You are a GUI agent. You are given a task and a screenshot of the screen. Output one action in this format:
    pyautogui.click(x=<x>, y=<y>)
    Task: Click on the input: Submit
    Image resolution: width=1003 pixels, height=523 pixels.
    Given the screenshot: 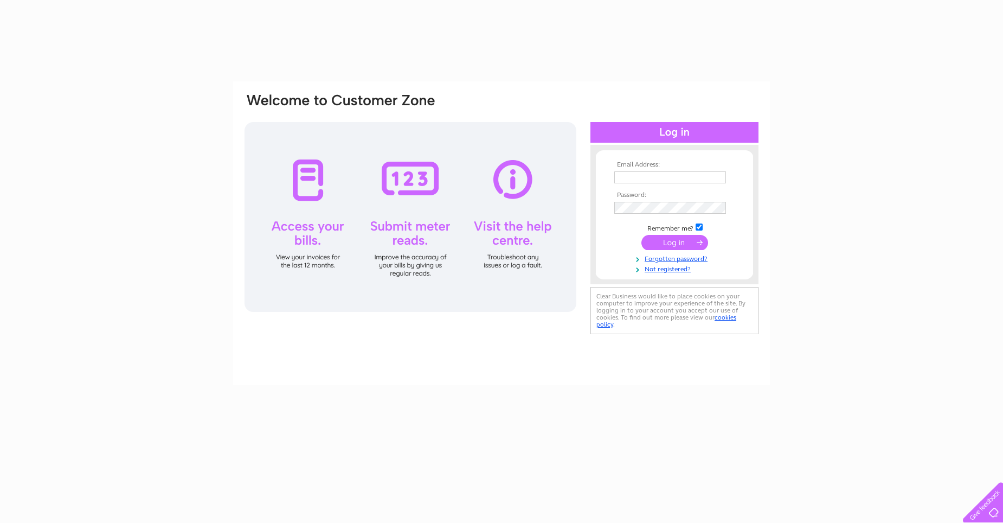 What is the action you would take?
    pyautogui.click(x=674, y=242)
    